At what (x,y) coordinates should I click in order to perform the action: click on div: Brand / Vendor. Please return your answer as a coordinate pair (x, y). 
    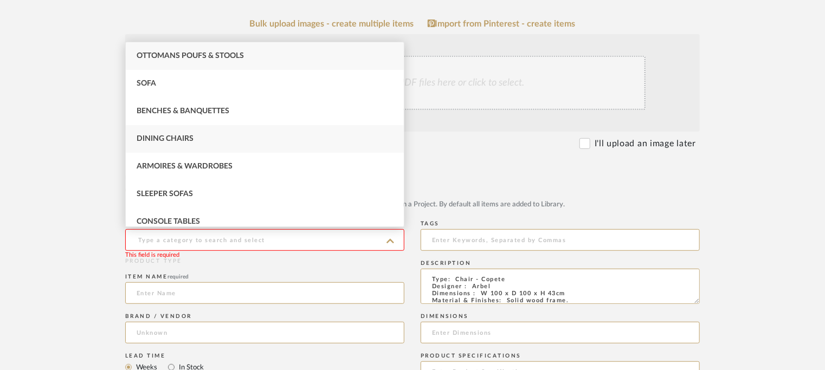
    Looking at the image, I should click on (264, 316).